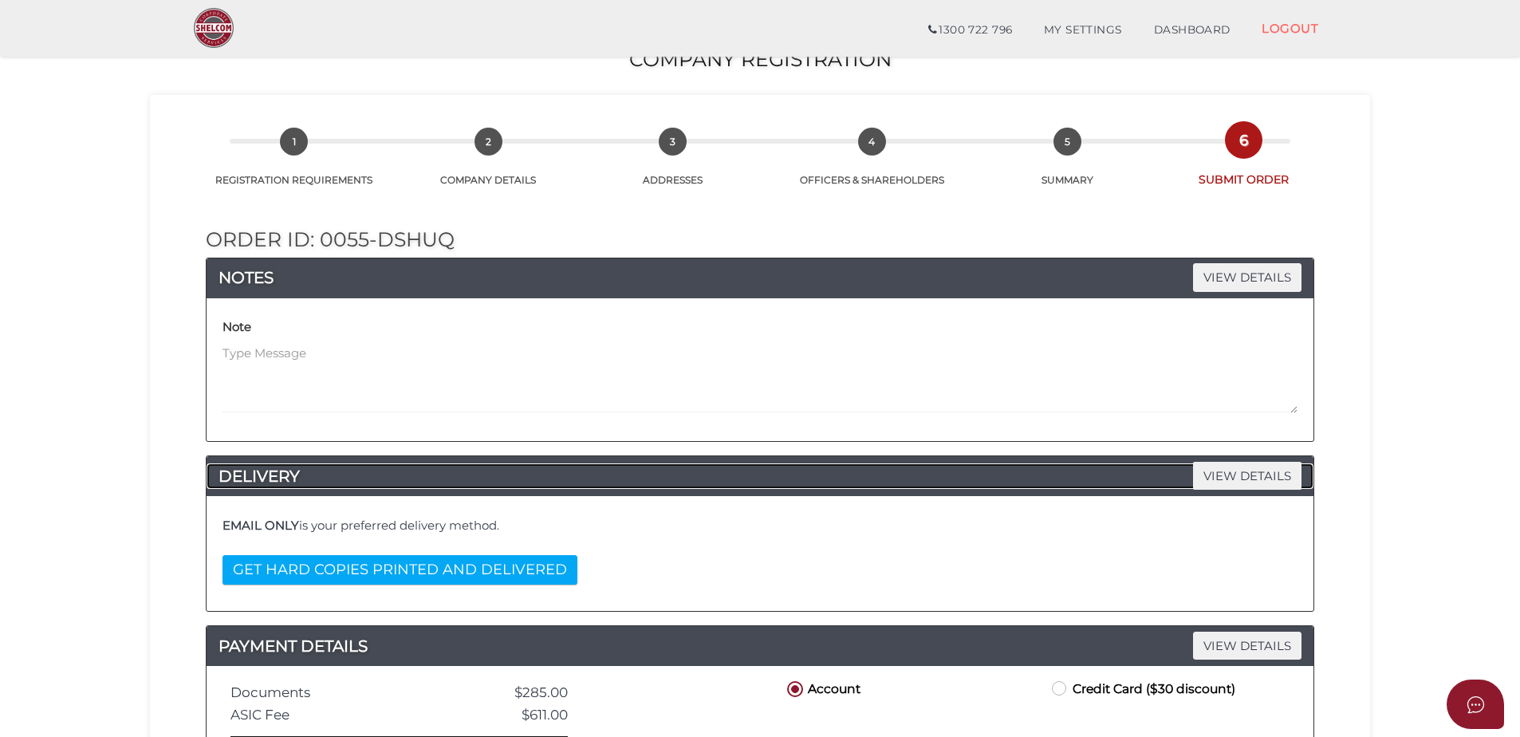 The width and height of the screenshot is (1520, 737). What do you see at coordinates (1289, 28) in the screenshot?
I see `a: LOGOUT` at bounding box center [1289, 28].